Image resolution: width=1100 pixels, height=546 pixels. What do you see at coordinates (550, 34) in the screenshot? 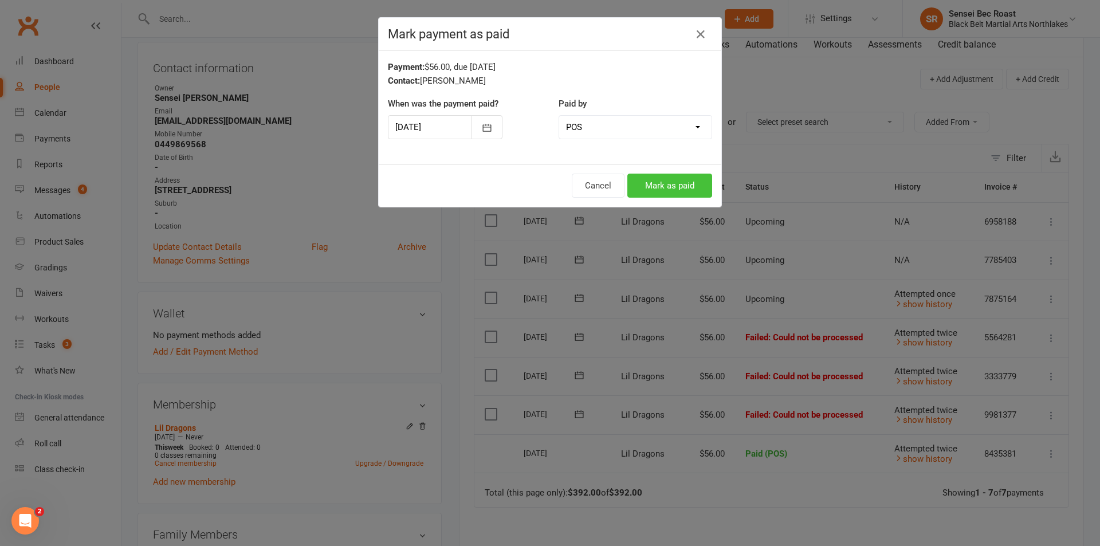
I see `h4: Mark payment as paid` at bounding box center [550, 34].